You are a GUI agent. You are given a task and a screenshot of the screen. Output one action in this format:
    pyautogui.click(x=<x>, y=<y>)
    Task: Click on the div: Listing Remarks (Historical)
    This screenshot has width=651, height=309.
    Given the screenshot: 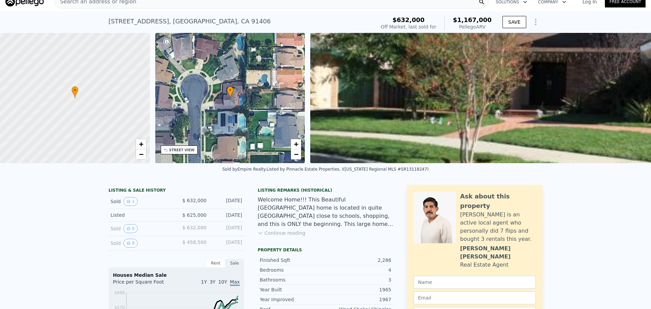 What is the action you would take?
    pyautogui.click(x=326, y=190)
    